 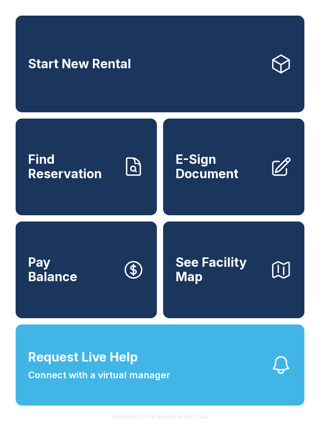 What do you see at coordinates (86, 270) in the screenshot?
I see `button: PayBalance` at bounding box center [86, 270].